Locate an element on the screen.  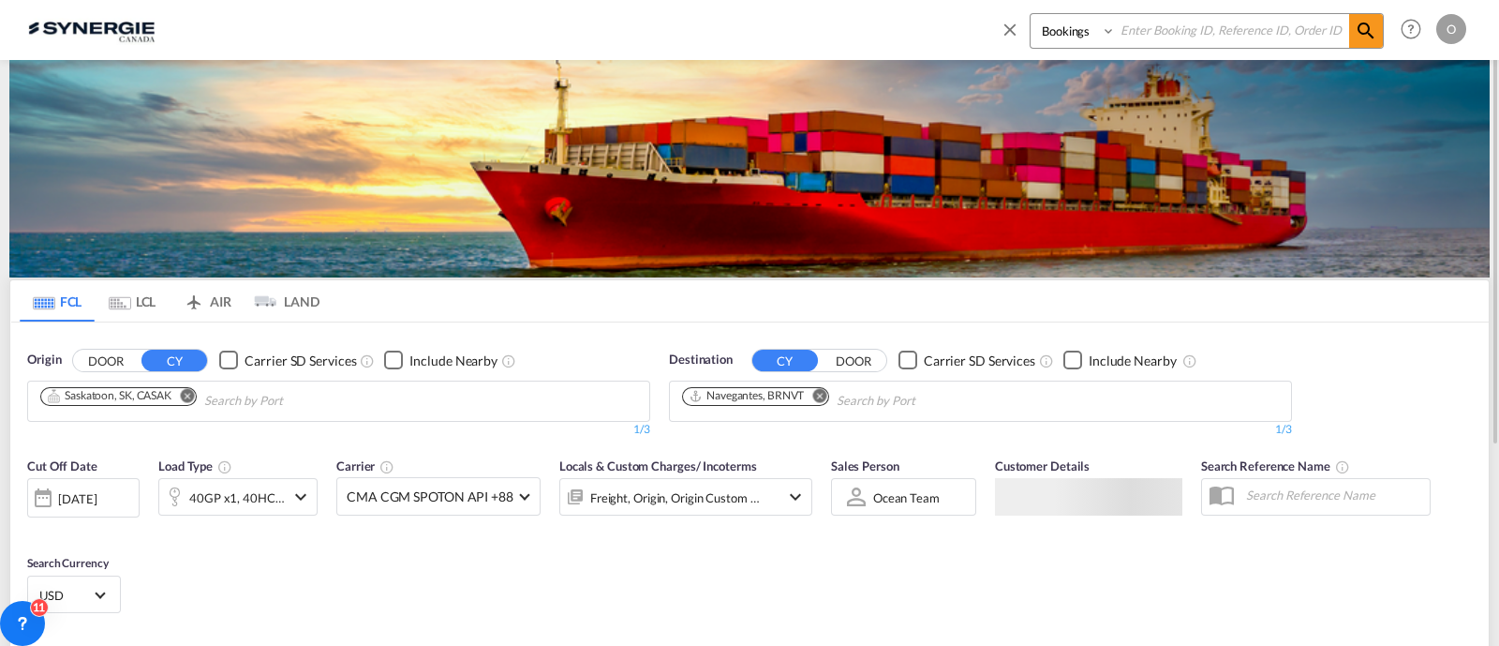
span: icon-close is located at coordinates (1015, 36).